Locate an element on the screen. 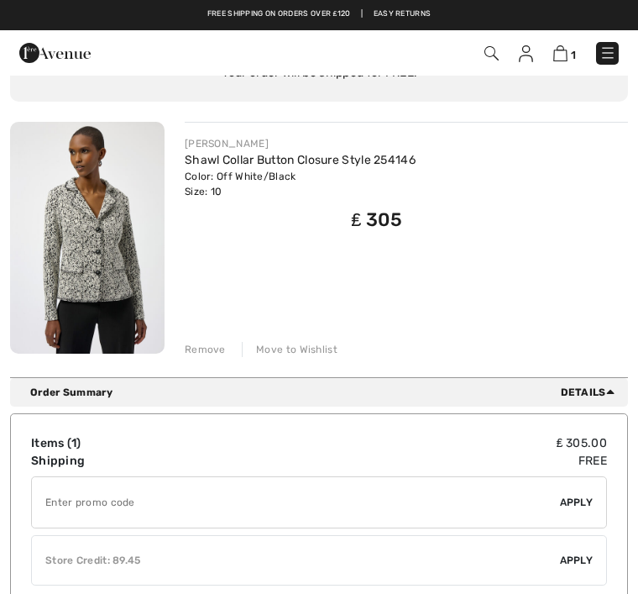 The height and width of the screenshot is (594, 638). a: 1 is located at coordinates (564, 53).